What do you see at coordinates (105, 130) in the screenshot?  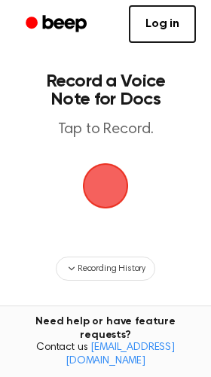 I see `p: Tap to Record.` at bounding box center [105, 130].